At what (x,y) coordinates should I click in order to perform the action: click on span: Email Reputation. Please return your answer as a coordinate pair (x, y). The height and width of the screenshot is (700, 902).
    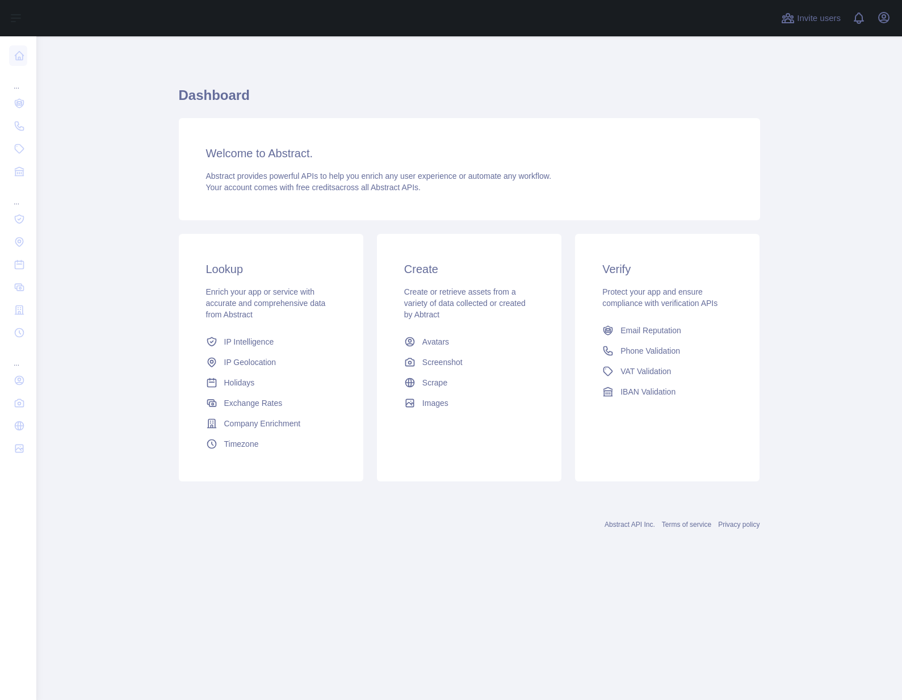
    Looking at the image, I should click on (651, 330).